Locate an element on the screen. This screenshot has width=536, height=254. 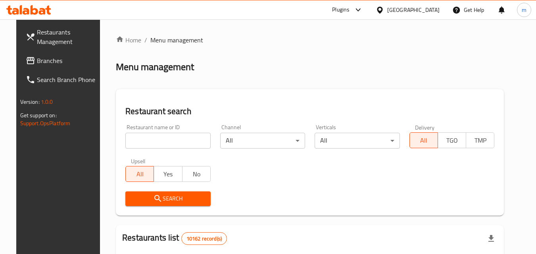
a: Search Branch Phone is located at coordinates (63, 80).